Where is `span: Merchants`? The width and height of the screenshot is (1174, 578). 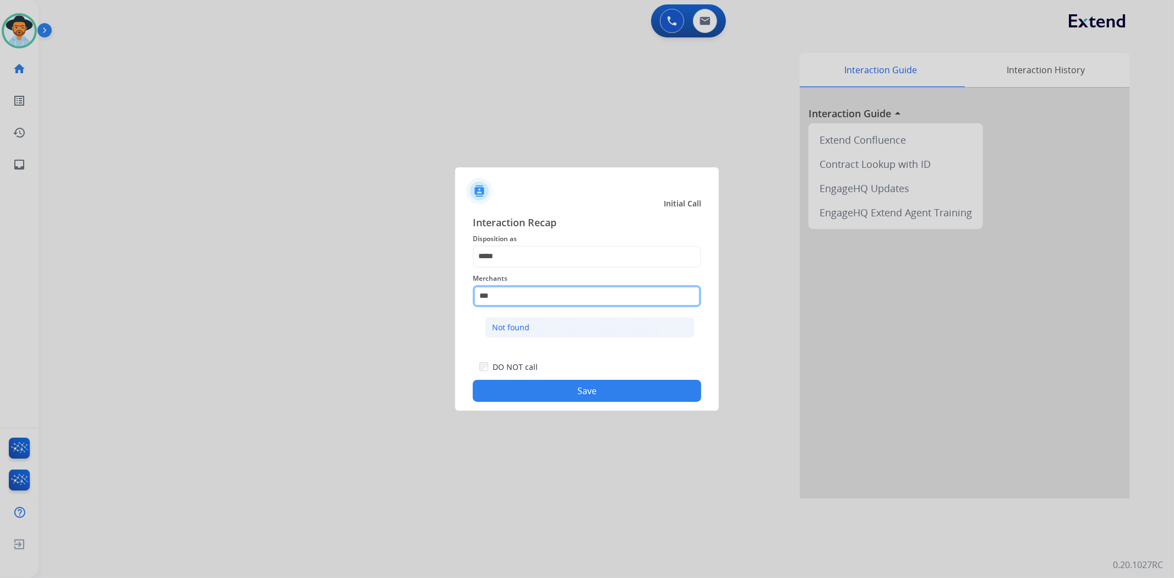
span: Merchants is located at coordinates (587, 278).